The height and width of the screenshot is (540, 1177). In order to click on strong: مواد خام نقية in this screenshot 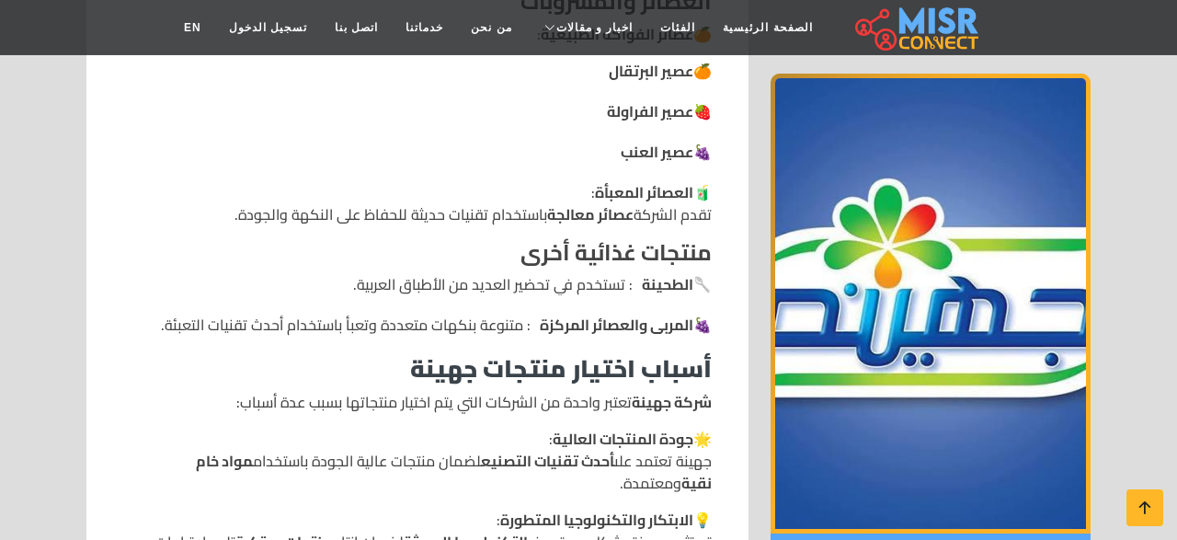, I will do `click(453, 472)`.